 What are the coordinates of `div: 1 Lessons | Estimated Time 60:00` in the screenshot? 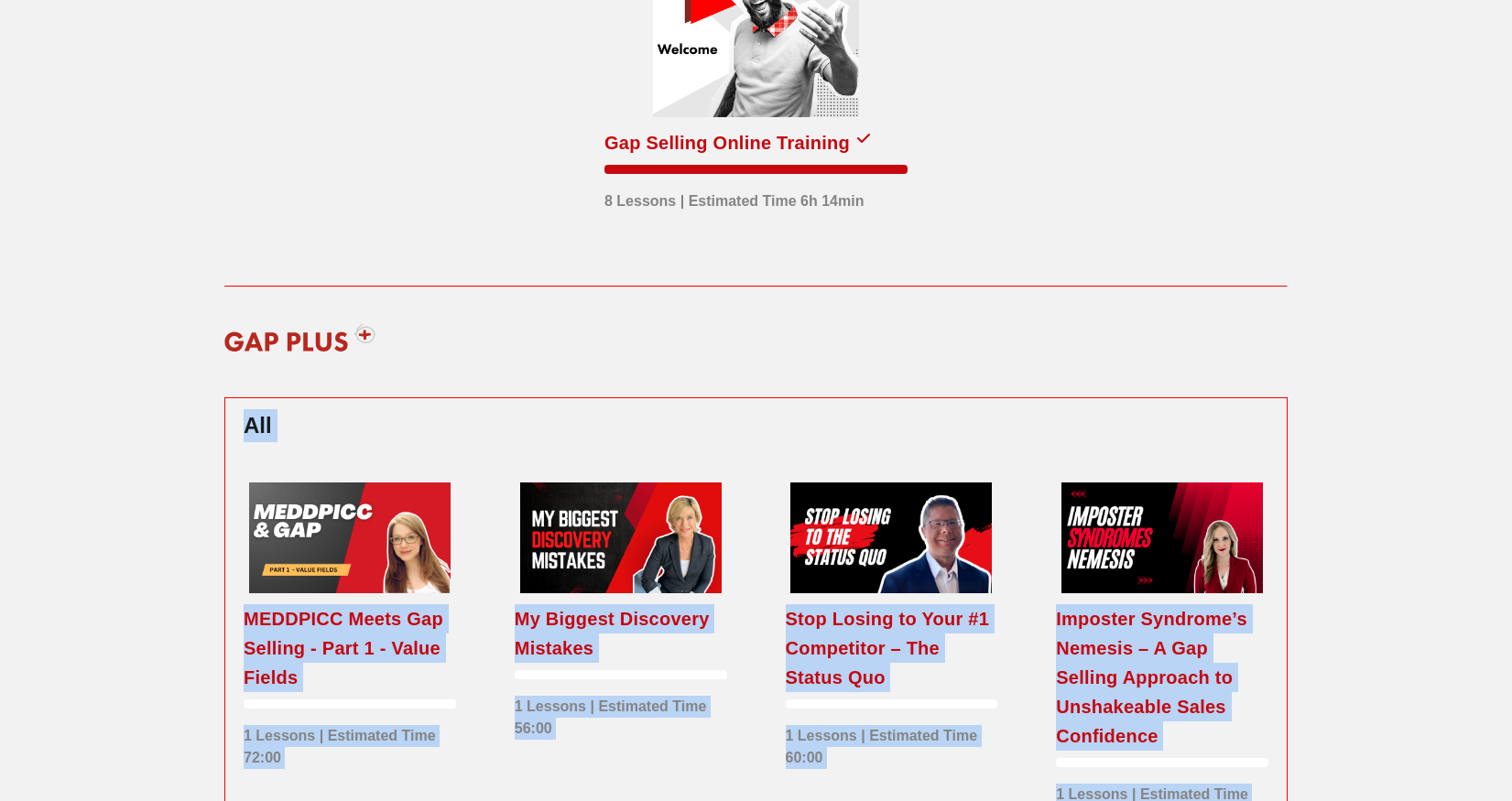 It's located at (892, 742).